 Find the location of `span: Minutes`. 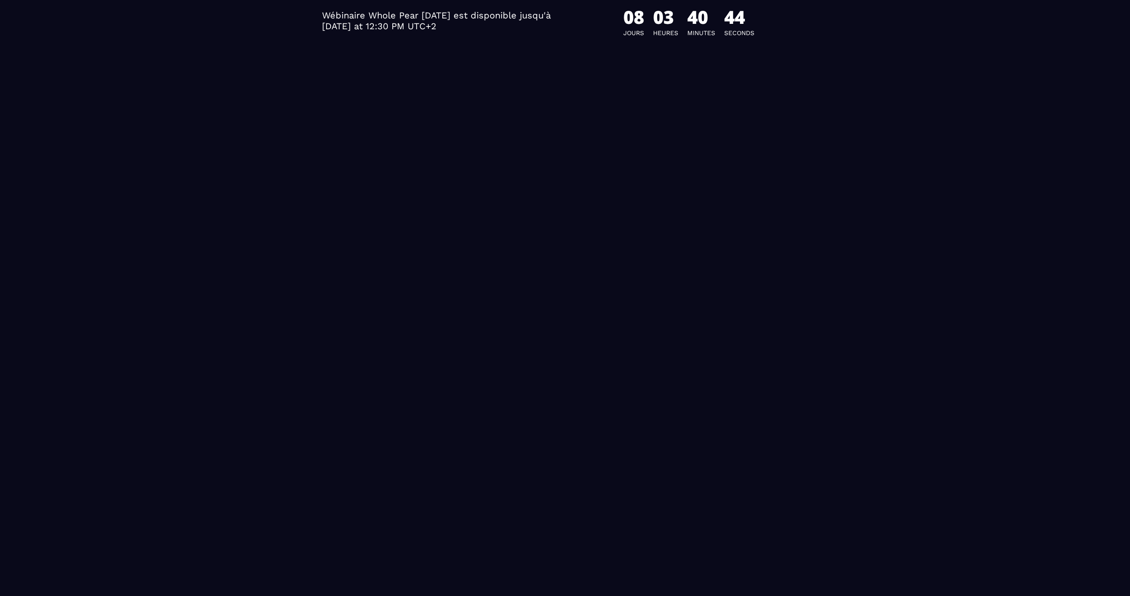

span: Minutes is located at coordinates (701, 33).